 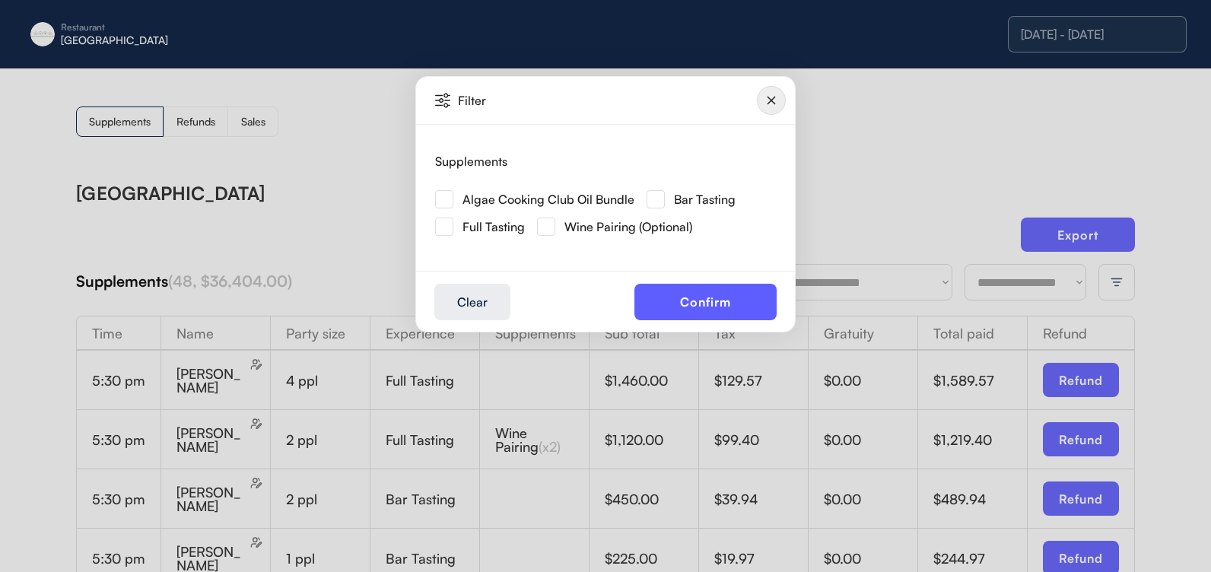 I want to click on button: Clear, so click(x=473, y=302).